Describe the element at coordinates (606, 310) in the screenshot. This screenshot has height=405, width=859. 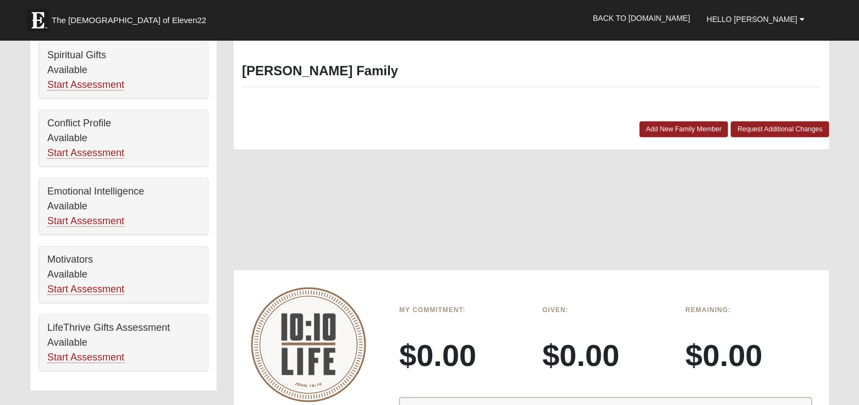
I see `h6: Given:` at that location.